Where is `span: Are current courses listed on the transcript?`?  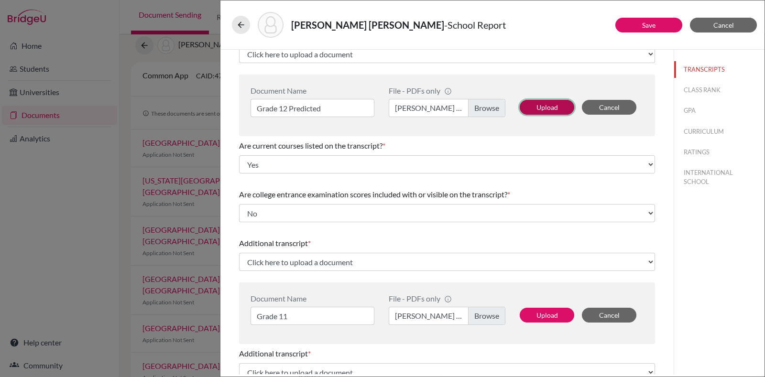
span: Are current courses listed on the transcript? is located at coordinates (311, 145).